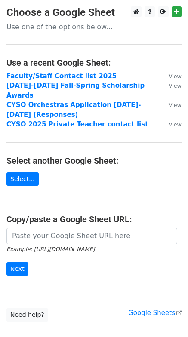 This screenshot has width=188, height=337. Describe the element at coordinates (94, 63) in the screenshot. I see `h4: Use a recent Google Sheet:` at that location.